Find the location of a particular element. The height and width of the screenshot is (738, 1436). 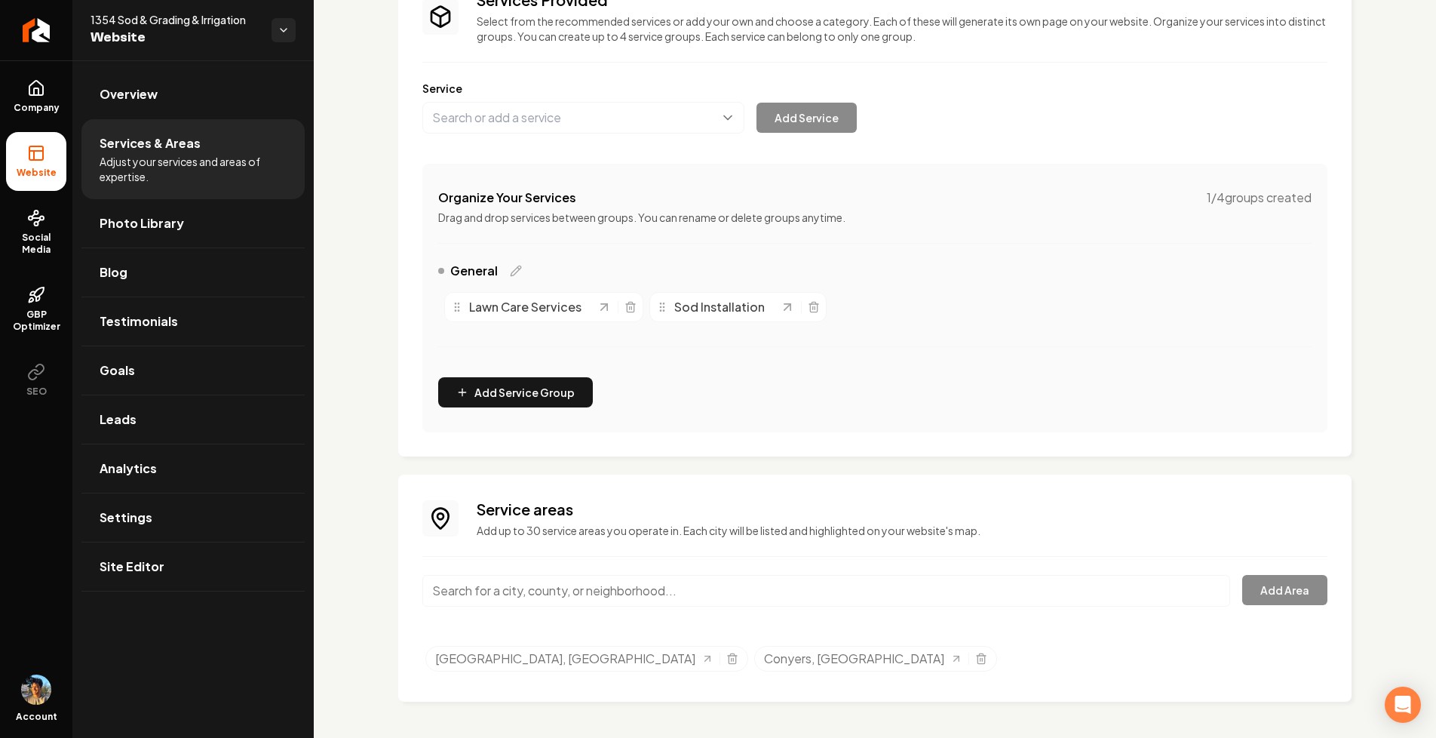

span: Testimonials is located at coordinates (139, 321).